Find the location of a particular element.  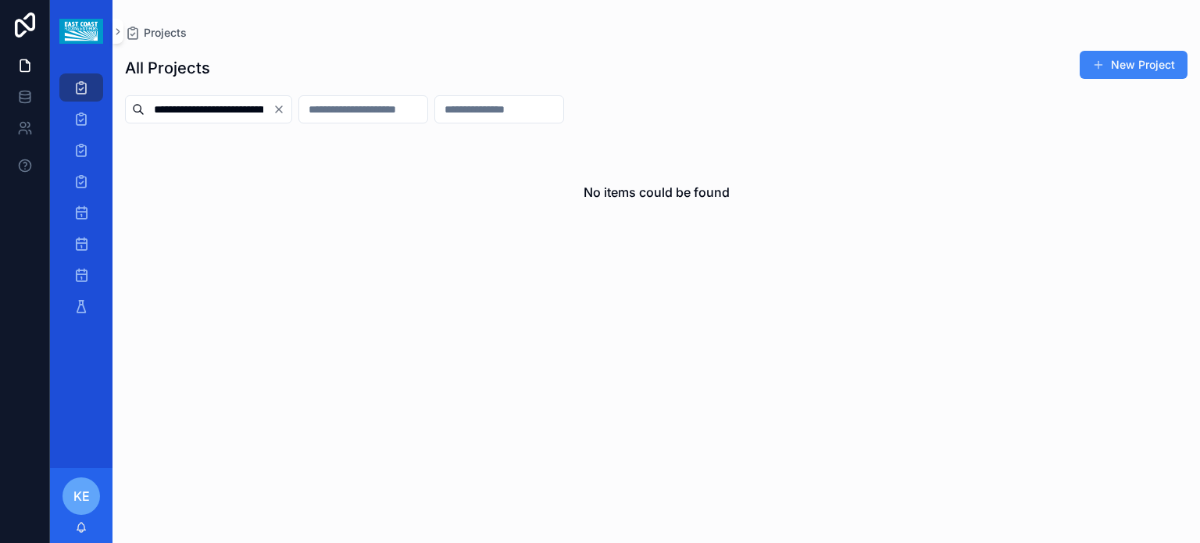

img: App logo is located at coordinates (80, 31).